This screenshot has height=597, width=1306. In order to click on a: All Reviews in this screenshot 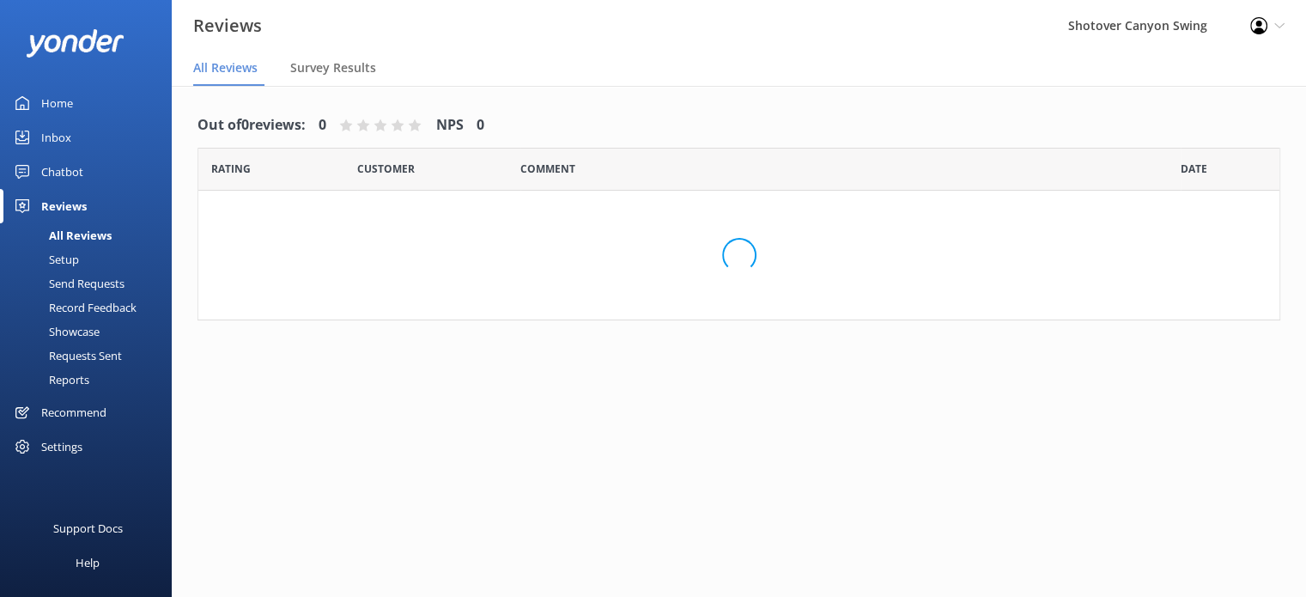, I will do `click(91, 235)`.